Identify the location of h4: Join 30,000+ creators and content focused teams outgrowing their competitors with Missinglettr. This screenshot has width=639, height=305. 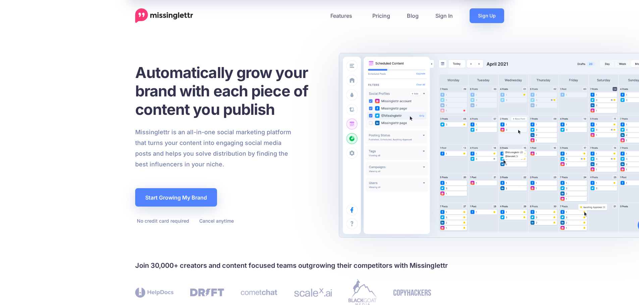
(320, 266).